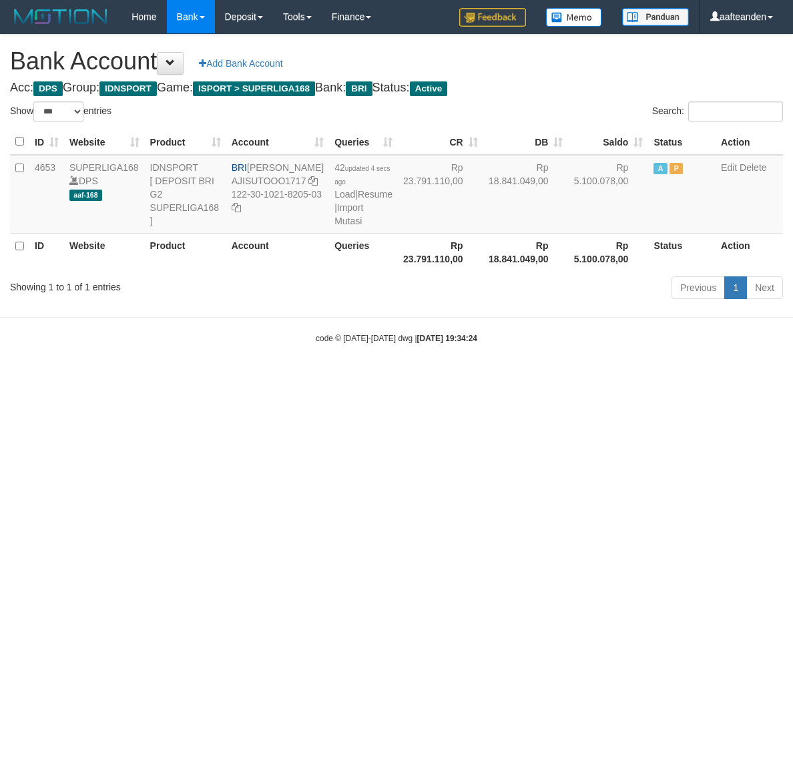 This screenshot has width=793, height=759. Describe the element at coordinates (236, 208) in the screenshot. I see `a: Copy 122301021820503 to clipboard` at that location.